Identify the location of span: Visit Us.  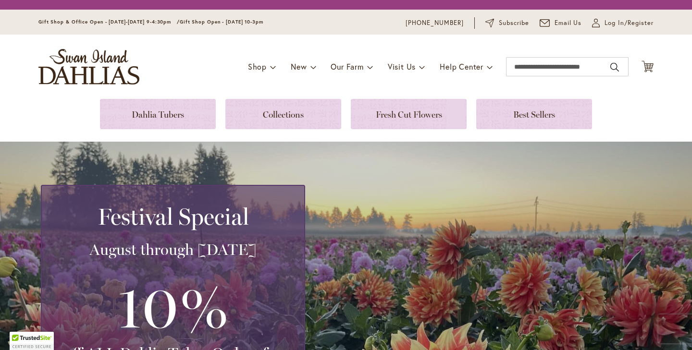
(402, 66).